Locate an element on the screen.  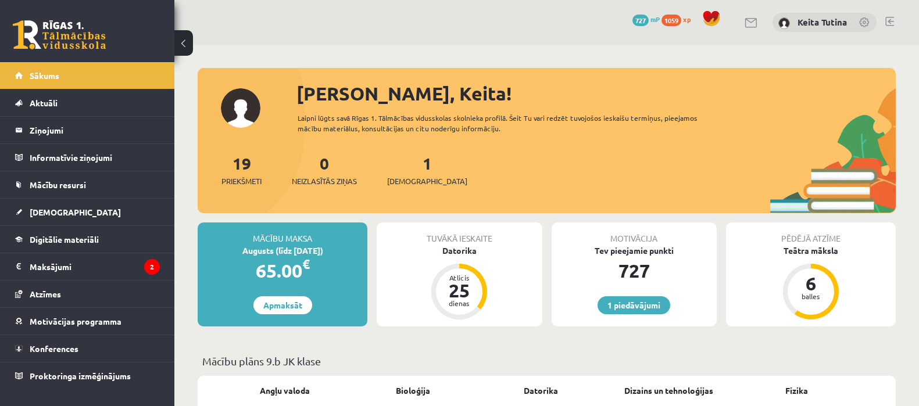
div: Mācību maksa is located at coordinates (283, 234).